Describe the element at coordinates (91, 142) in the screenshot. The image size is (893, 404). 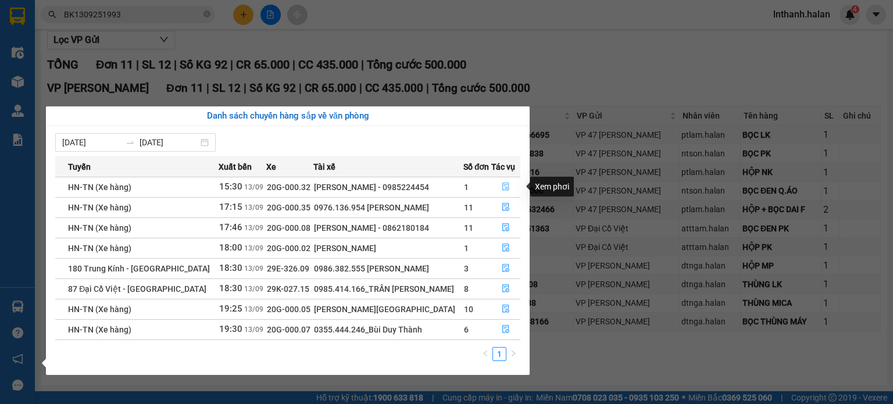
I see `input: Từ ngày` at that location.